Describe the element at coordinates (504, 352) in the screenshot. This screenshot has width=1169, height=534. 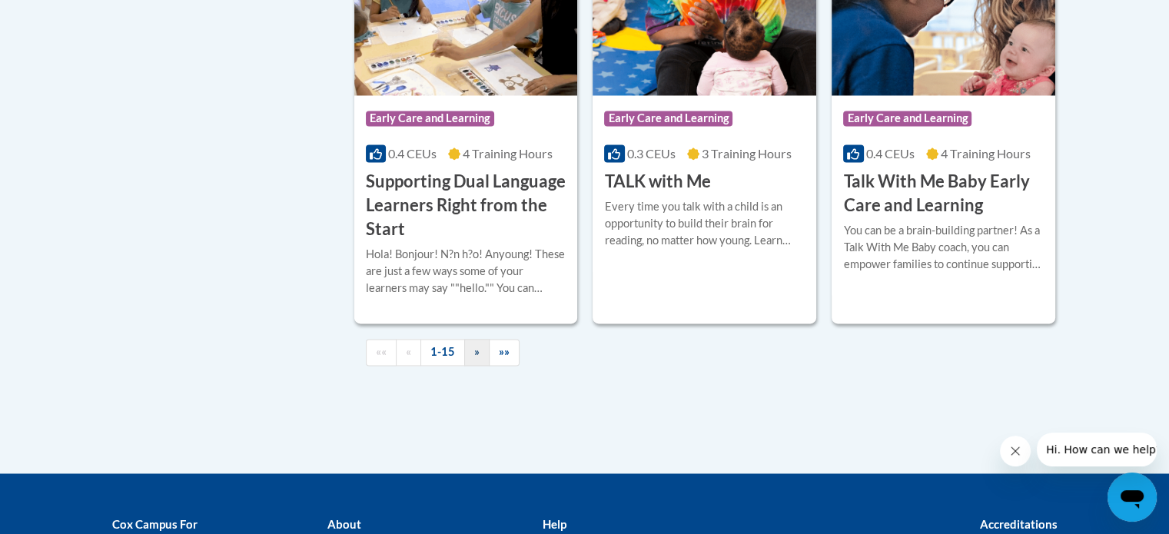
I see `a: End` at that location.